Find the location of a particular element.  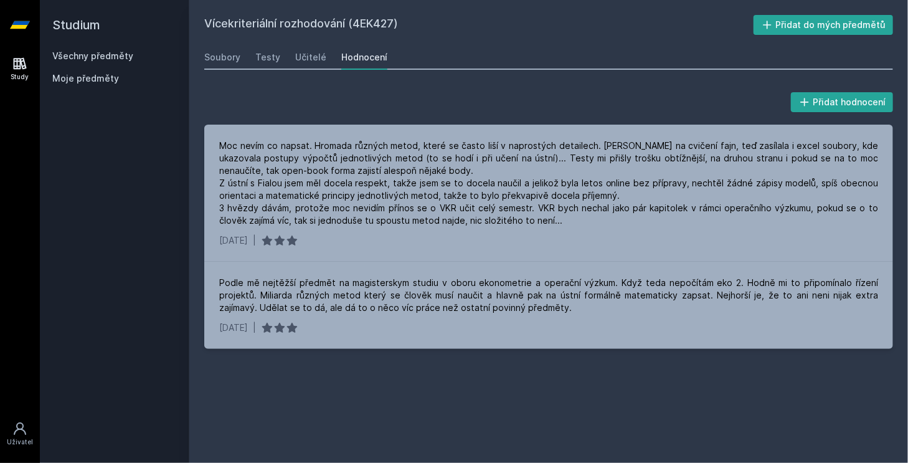

a: Přidat hodnocení is located at coordinates (842, 102).